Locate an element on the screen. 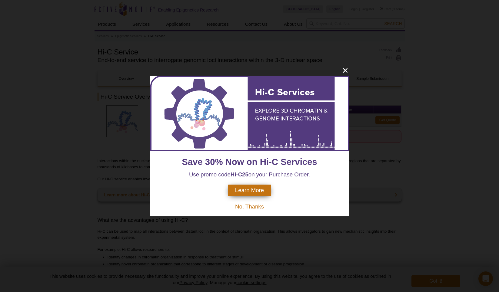 The image size is (499, 292). span: Learn More is located at coordinates (249, 191).